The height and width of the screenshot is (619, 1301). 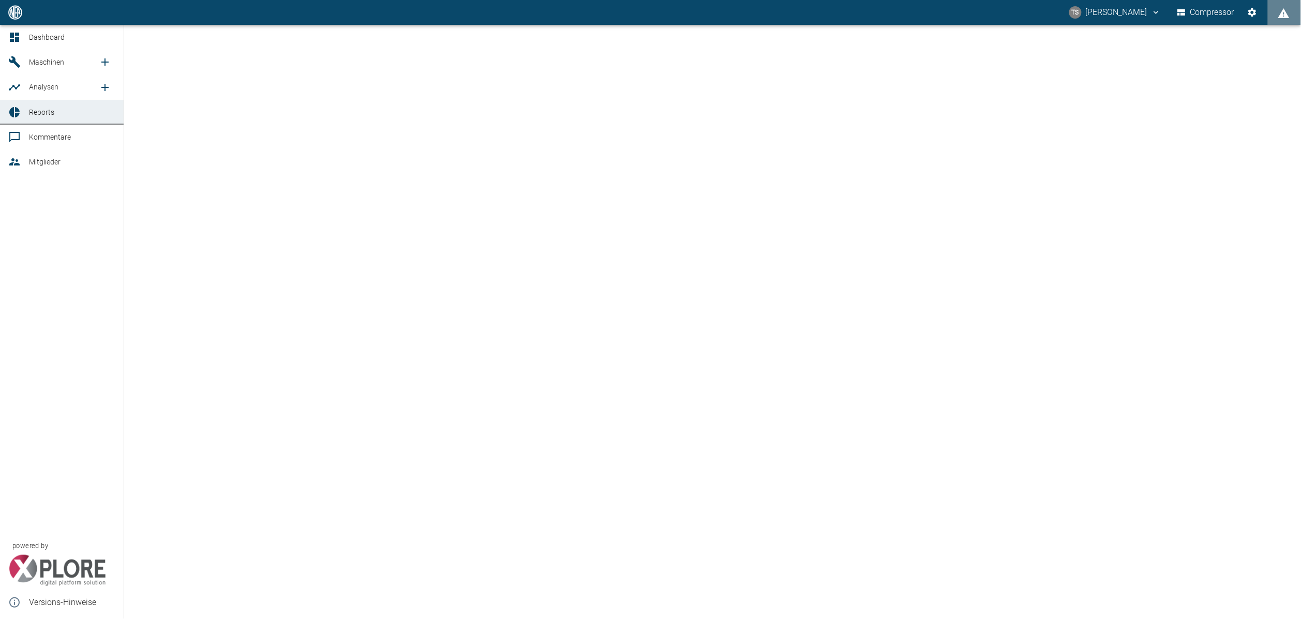 What do you see at coordinates (47, 37) in the screenshot?
I see `span: Dashboard` at bounding box center [47, 37].